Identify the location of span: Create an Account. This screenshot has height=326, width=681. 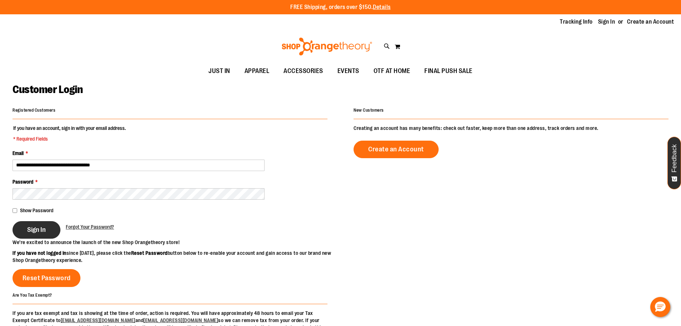
(396, 149).